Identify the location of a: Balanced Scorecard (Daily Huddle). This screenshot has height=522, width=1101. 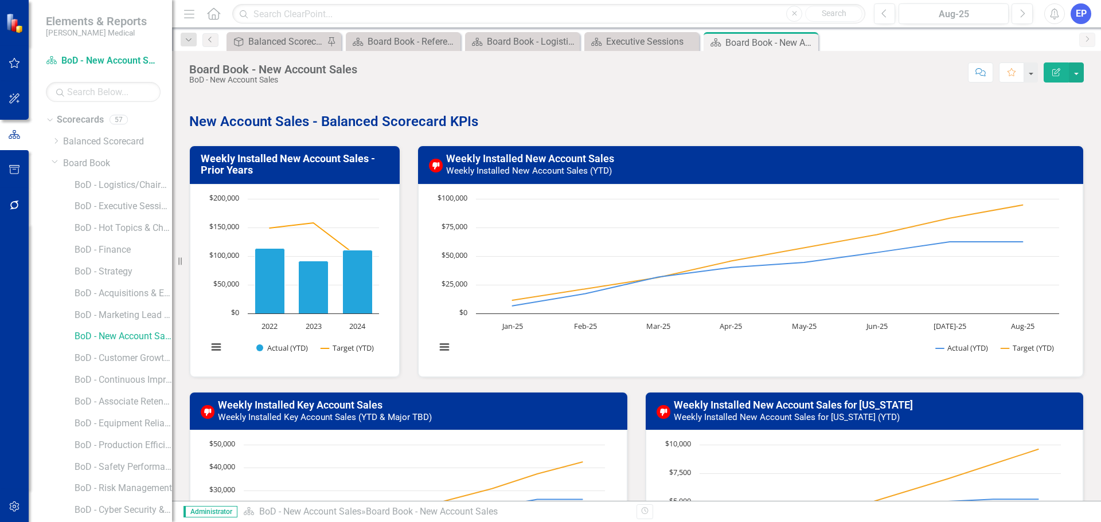
(276, 41).